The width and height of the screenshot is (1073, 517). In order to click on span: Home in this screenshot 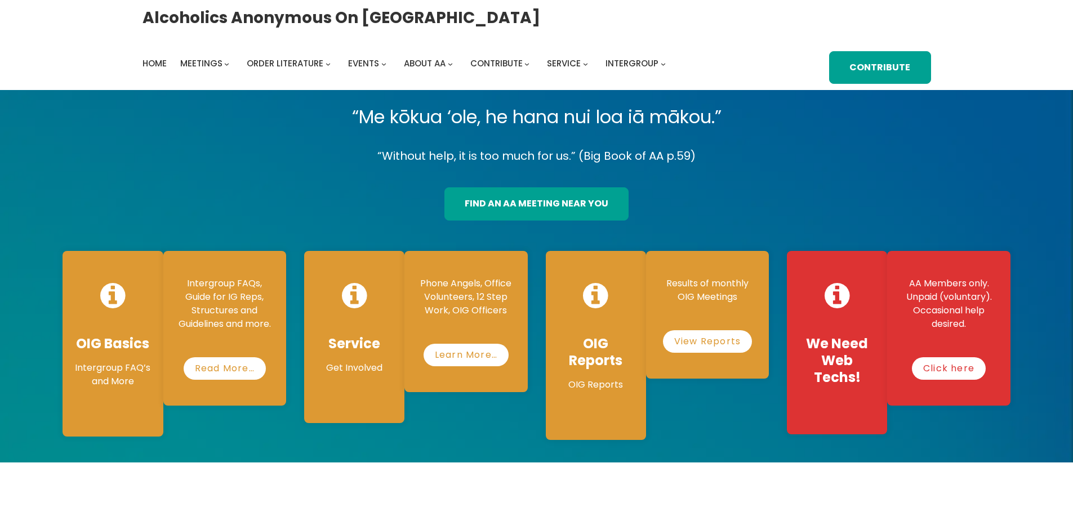, I will do `click(154, 63)`.